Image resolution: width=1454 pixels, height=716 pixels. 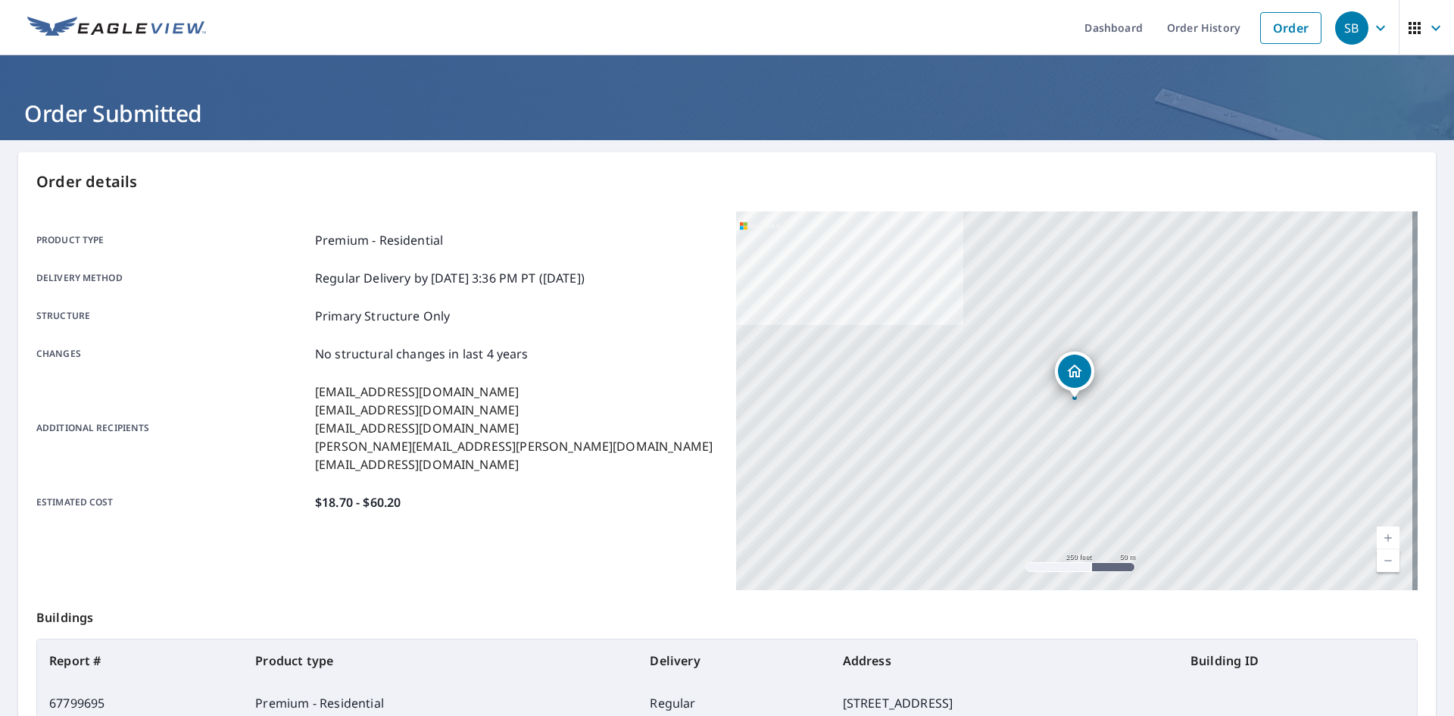 I want to click on a: Current Level 17, Zoom Out, so click(x=1388, y=560).